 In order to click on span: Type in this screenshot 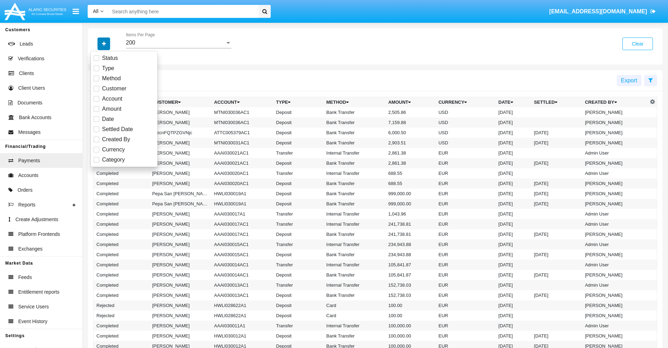, I will do `click(108, 68)`.